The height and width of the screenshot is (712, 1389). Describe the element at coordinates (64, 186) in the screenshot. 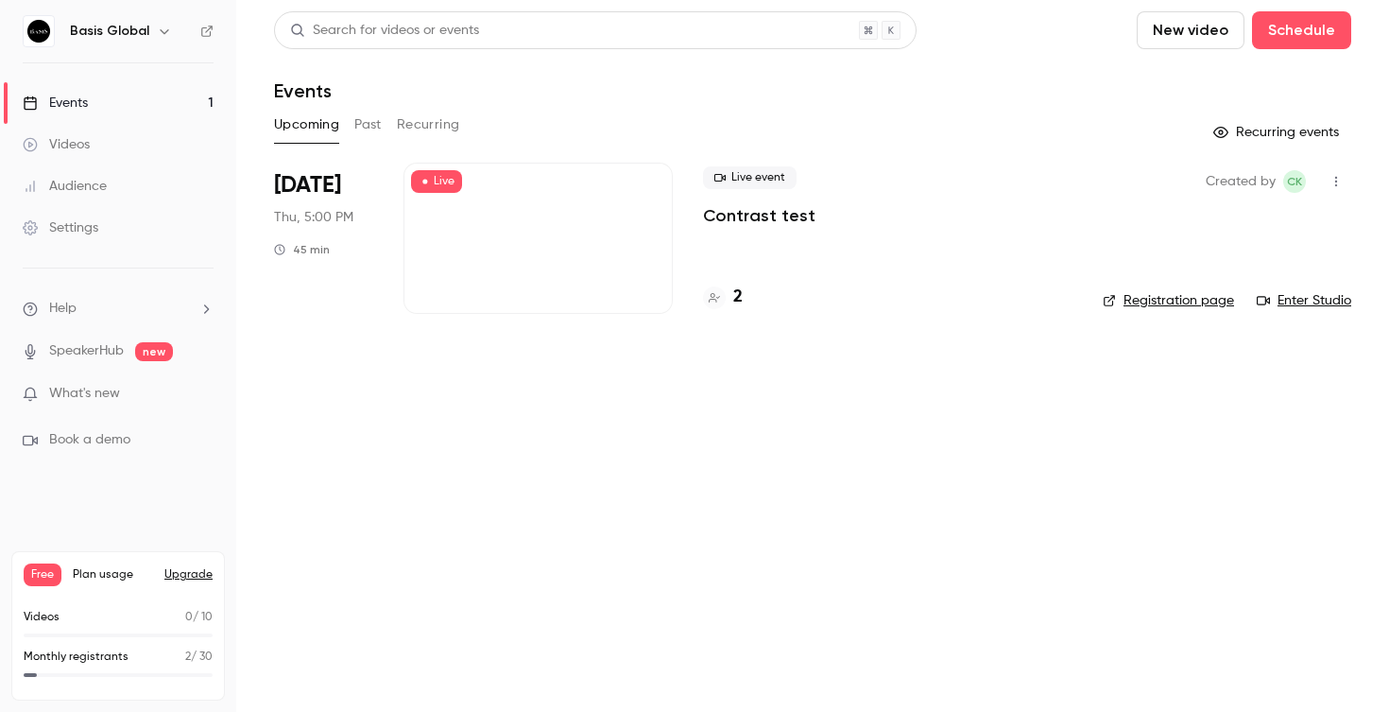

I see `div: Audience` at that location.